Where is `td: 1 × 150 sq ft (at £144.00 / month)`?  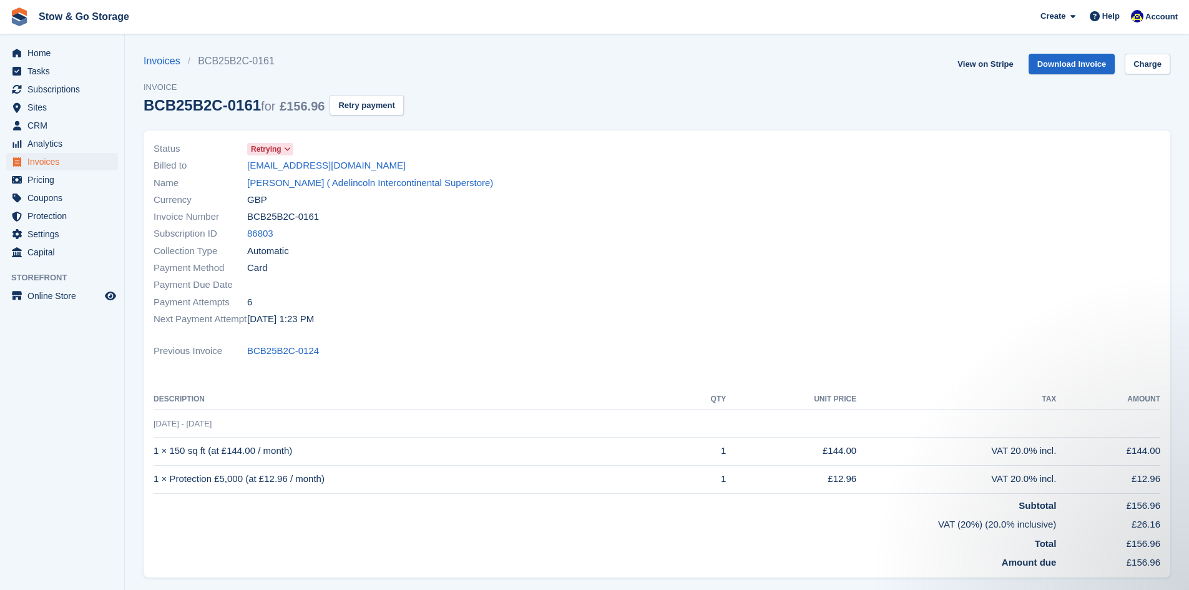
td: 1 × 150 sq ft (at £144.00 / month) is located at coordinates (416, 451).